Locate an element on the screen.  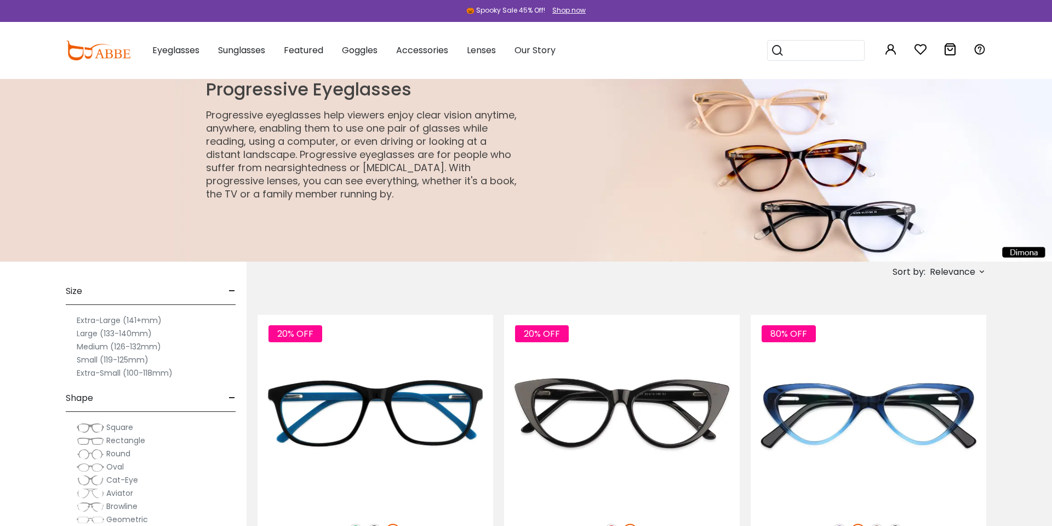
span: Accessories is located at coordinates (422, 50).